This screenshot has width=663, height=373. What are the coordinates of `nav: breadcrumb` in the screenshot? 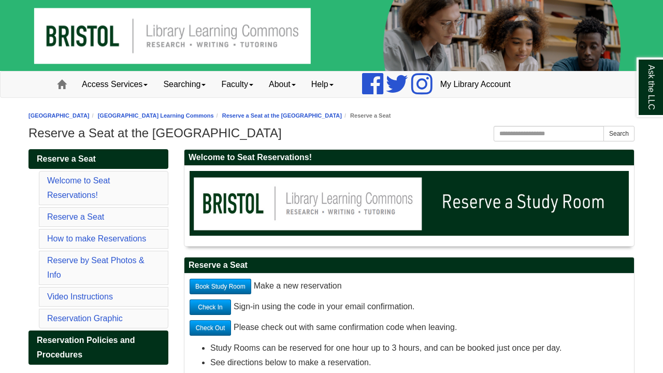 It's located at (331, 115).